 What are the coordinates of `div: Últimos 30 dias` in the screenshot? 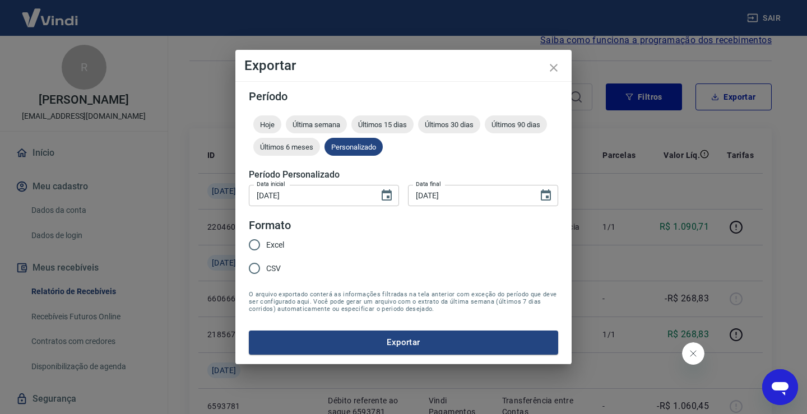 It's located at (449, 124).